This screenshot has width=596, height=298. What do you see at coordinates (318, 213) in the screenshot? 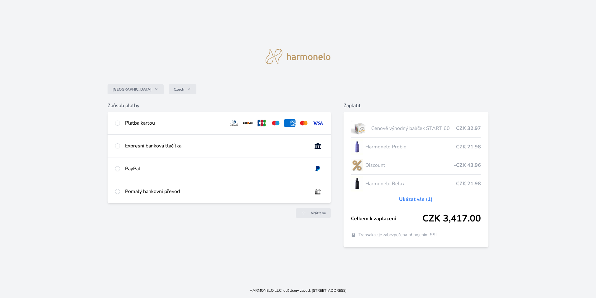
I see `span: Vrátit se` at bounding box center [318, 213].